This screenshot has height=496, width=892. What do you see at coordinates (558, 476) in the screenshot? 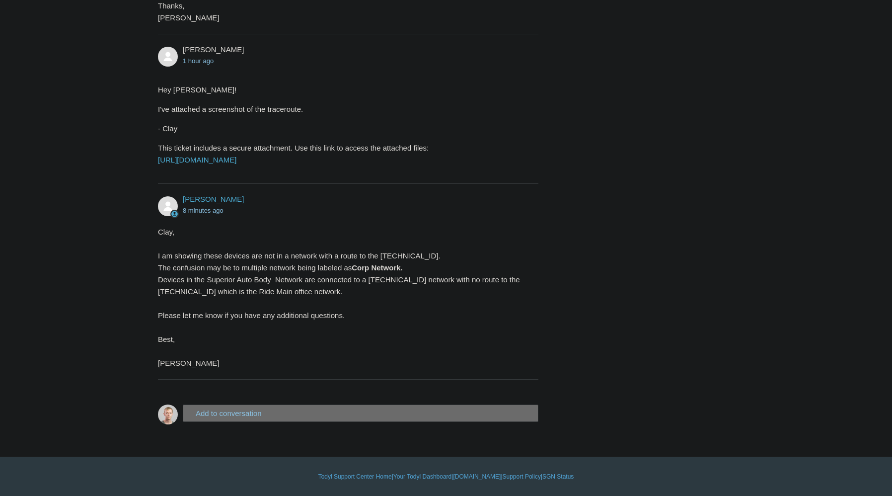
I see `a: SGN Status` at bounding box center [558, 476].